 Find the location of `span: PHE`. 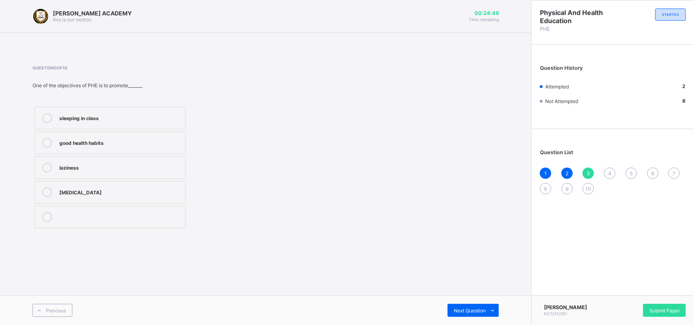

span: PHE is located at coordinates (576, 29).